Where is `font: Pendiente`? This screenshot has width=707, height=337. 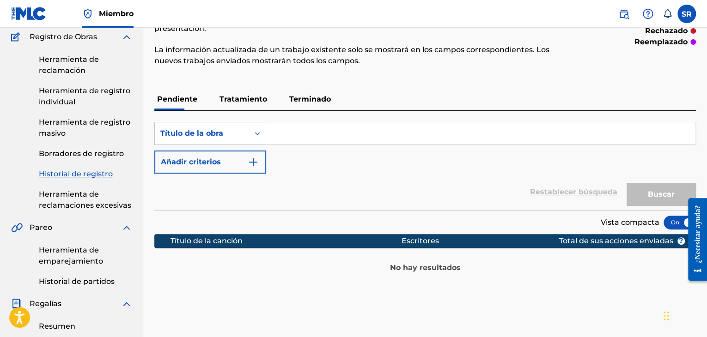
font: Pendiente is located at coordinates (177, 99).